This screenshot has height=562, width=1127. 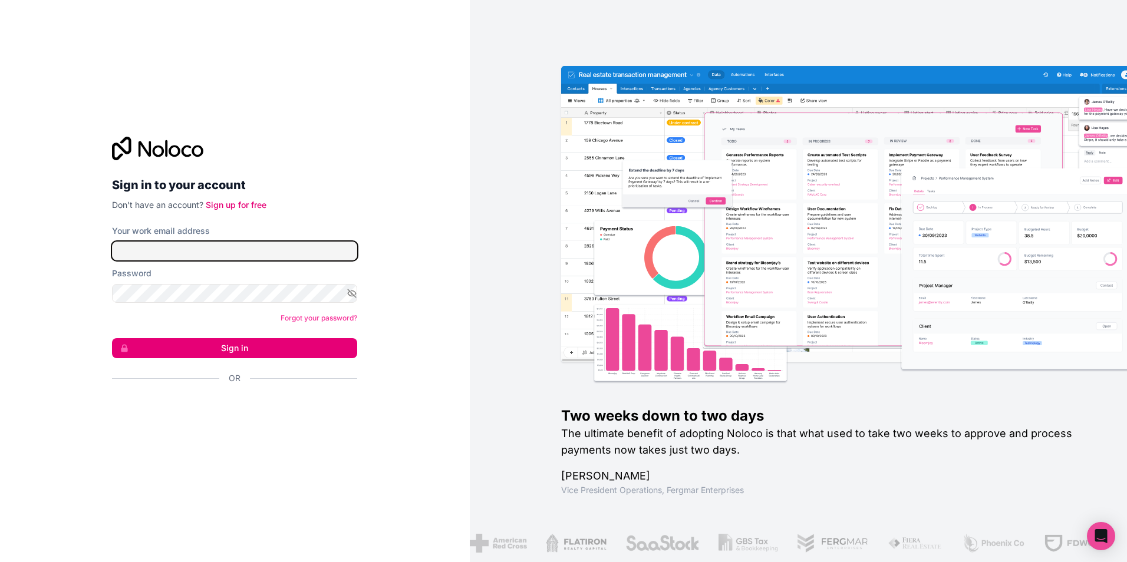 I want to click on a: Forgot your password?, so click(x=319, y=318).